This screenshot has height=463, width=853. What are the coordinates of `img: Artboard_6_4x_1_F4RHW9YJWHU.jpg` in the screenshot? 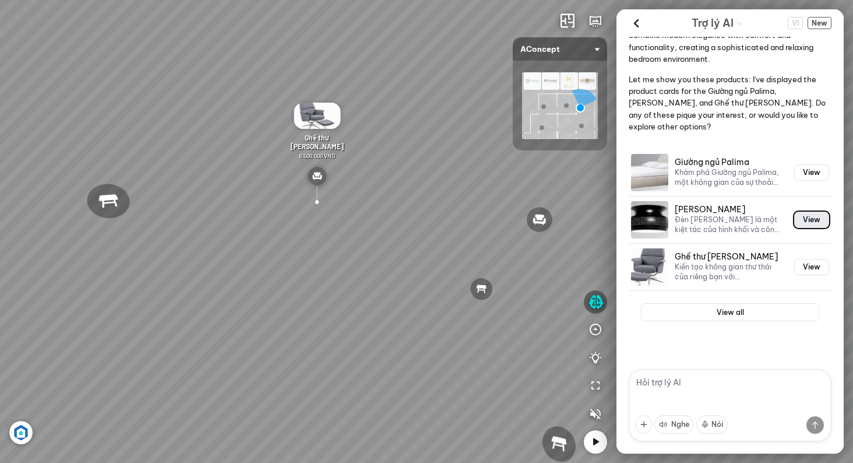 It's located at (21, 432).